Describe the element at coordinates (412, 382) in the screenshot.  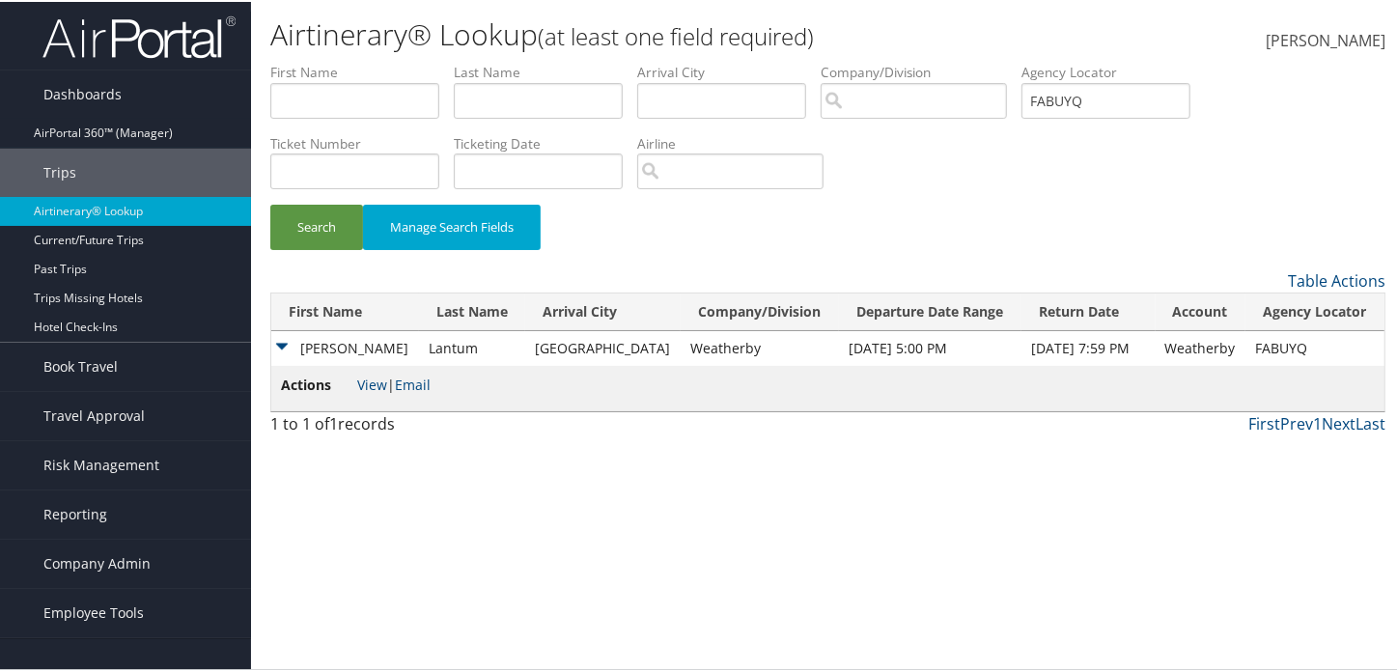
I see `a: Email` at that location.